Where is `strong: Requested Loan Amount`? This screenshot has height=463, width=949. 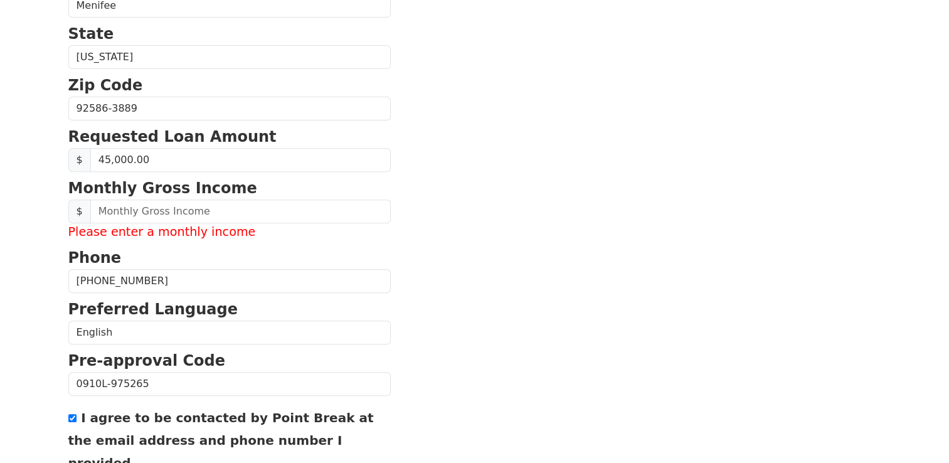 strong: Requested Loan Amount is located at coordinates (172, 137).